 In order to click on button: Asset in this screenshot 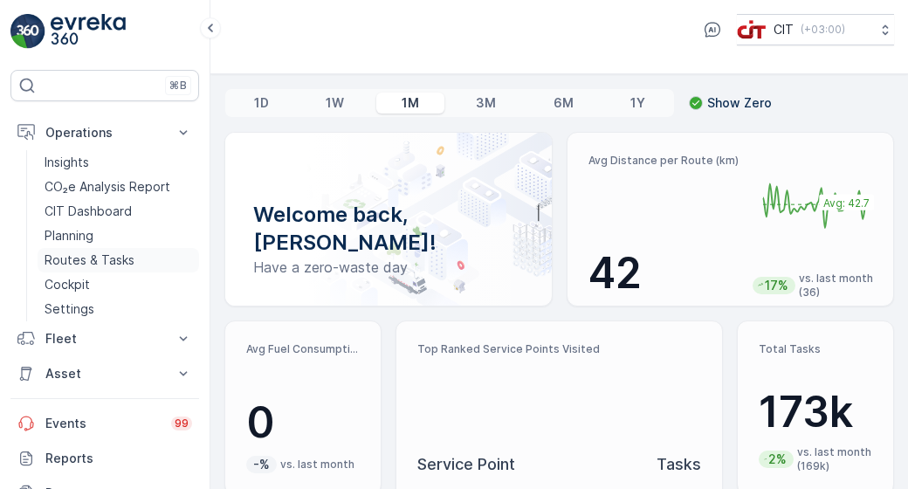, I will do `click(105, 374)`.